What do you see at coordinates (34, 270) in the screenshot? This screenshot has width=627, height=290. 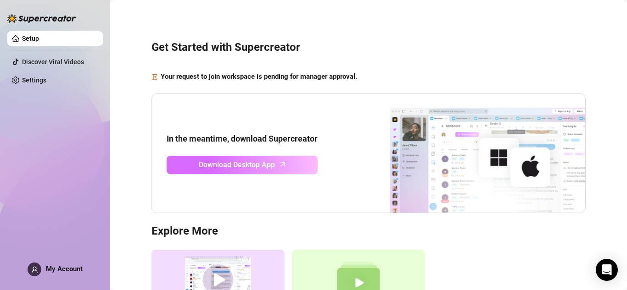 I see `span: user` at bounding box center [34, 270].